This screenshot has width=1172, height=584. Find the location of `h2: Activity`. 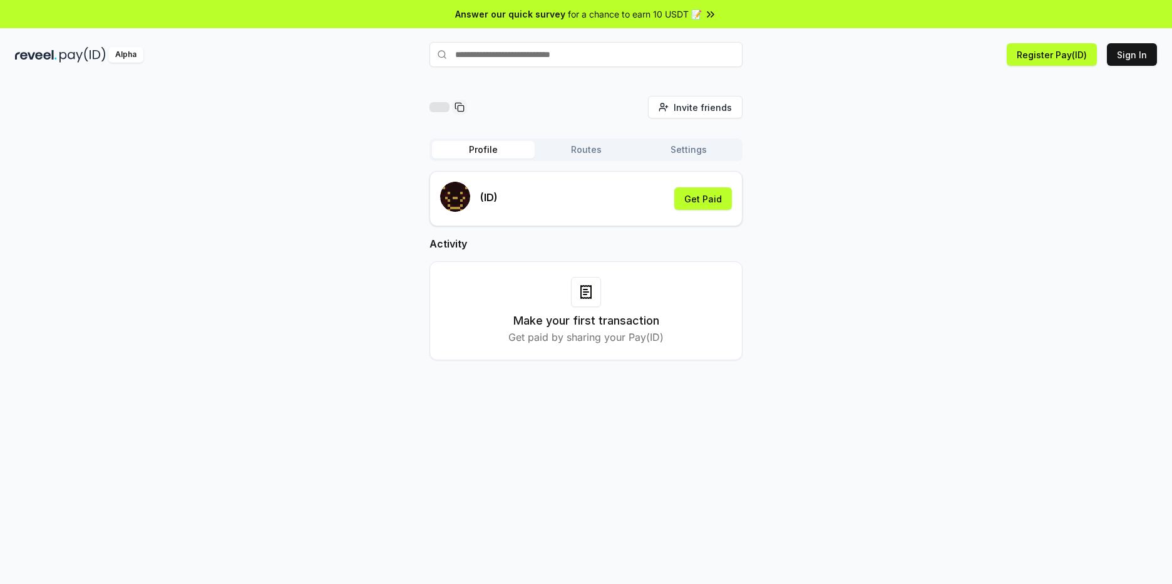

h2: Activity is located at coordinates (586, 244).